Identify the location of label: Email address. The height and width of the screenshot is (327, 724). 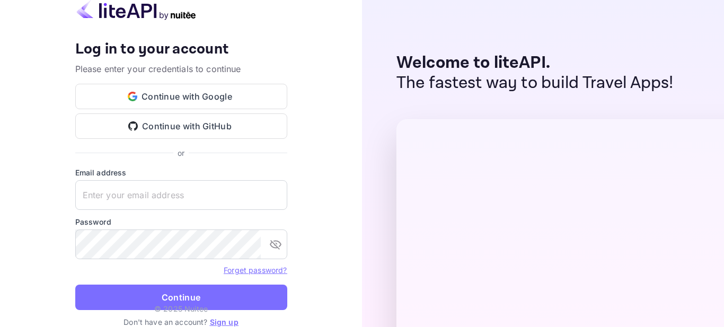
(181, 172).